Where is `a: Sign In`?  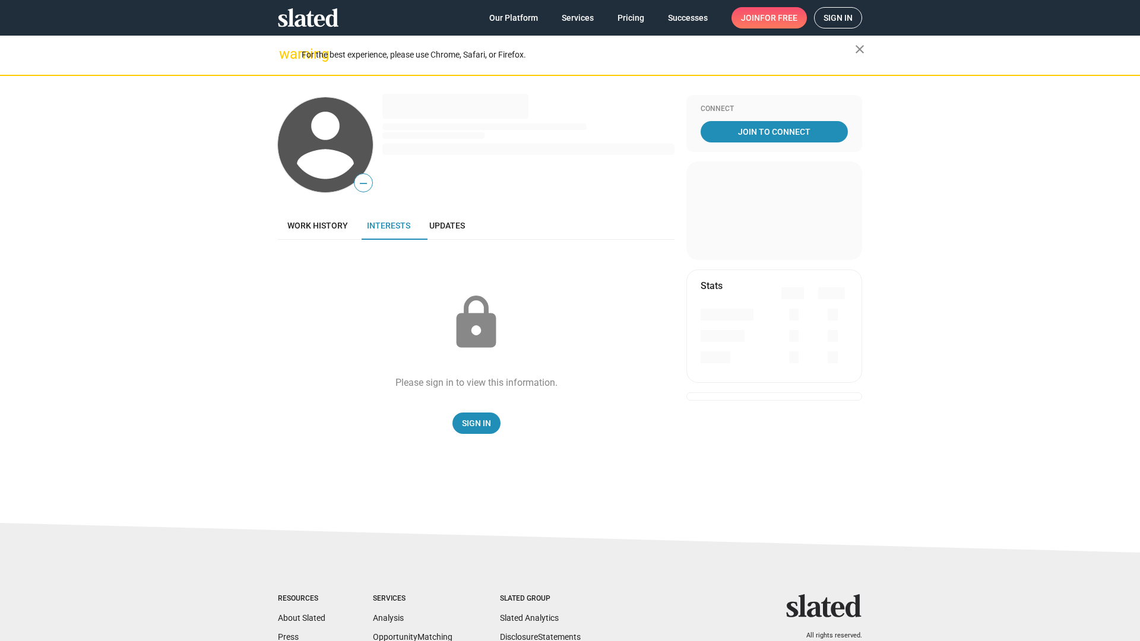
a: Sign In is located at coordinates (476, 423).